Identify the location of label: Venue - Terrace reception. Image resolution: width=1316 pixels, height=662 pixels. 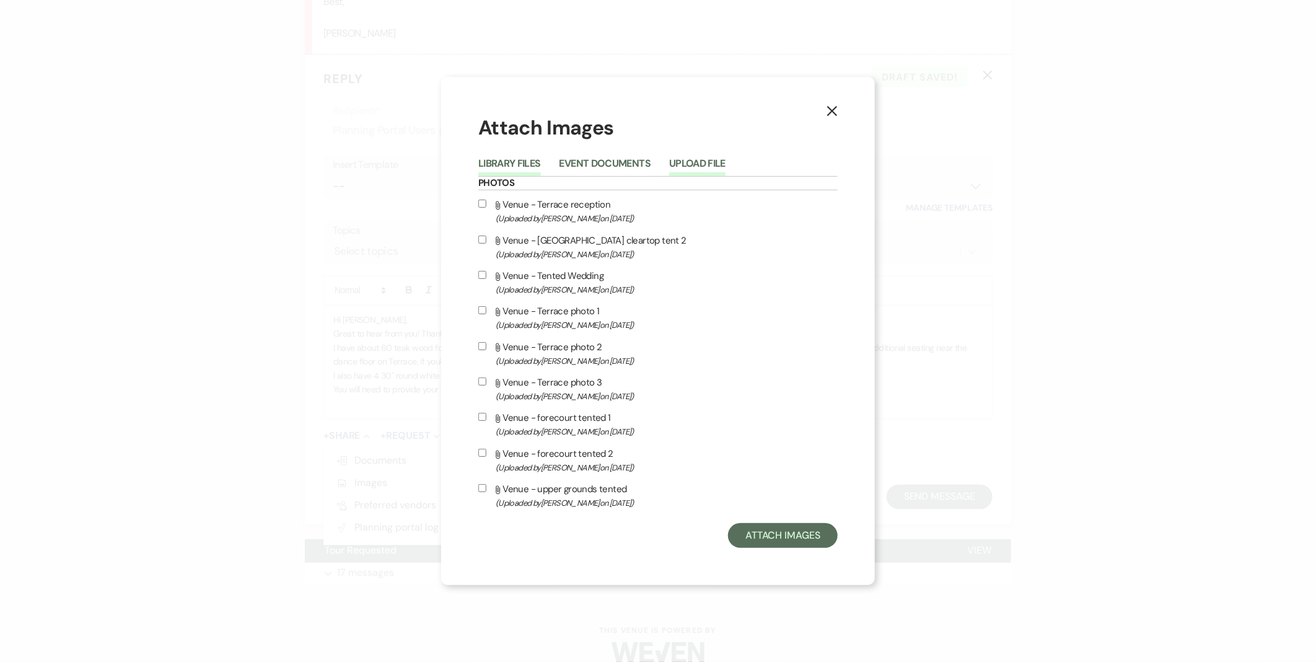
(658, 211).